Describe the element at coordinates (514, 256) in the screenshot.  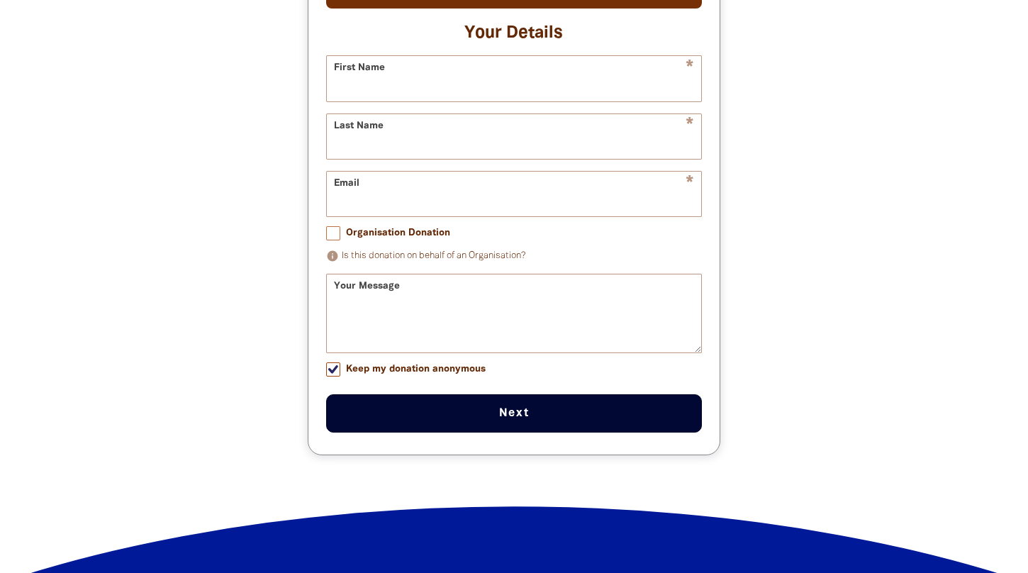
I see `p: Is this donation on behalf of an Organisation?` at that location.